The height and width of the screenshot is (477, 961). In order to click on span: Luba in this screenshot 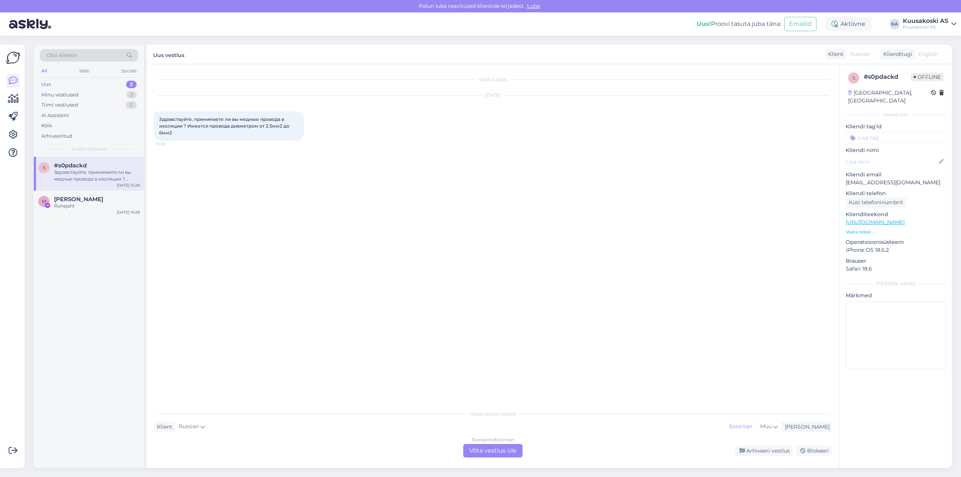, I will do `click(533, 6)`.